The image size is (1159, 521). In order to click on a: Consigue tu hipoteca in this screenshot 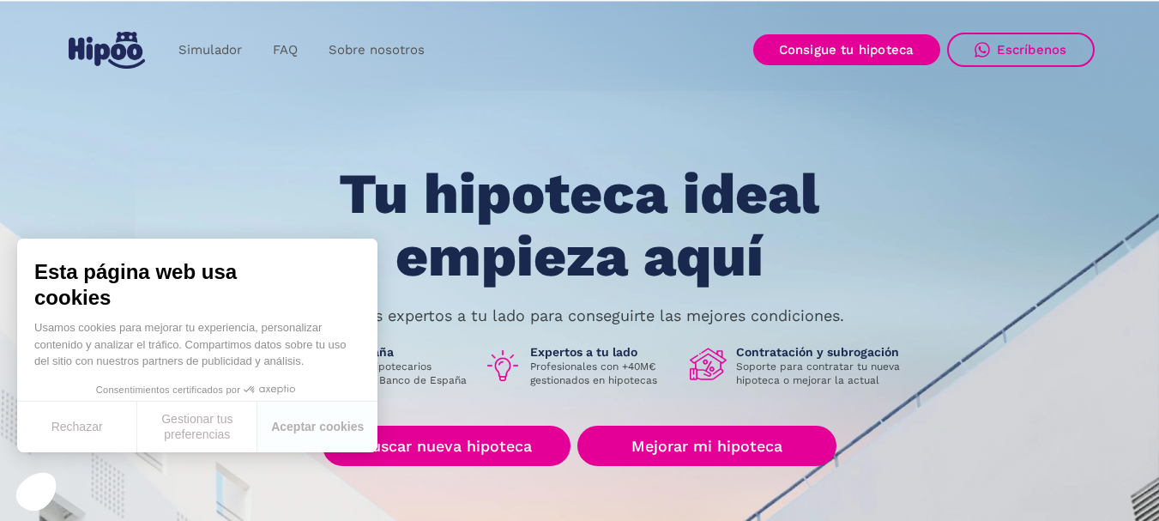, I will do `click(847, 50)`.